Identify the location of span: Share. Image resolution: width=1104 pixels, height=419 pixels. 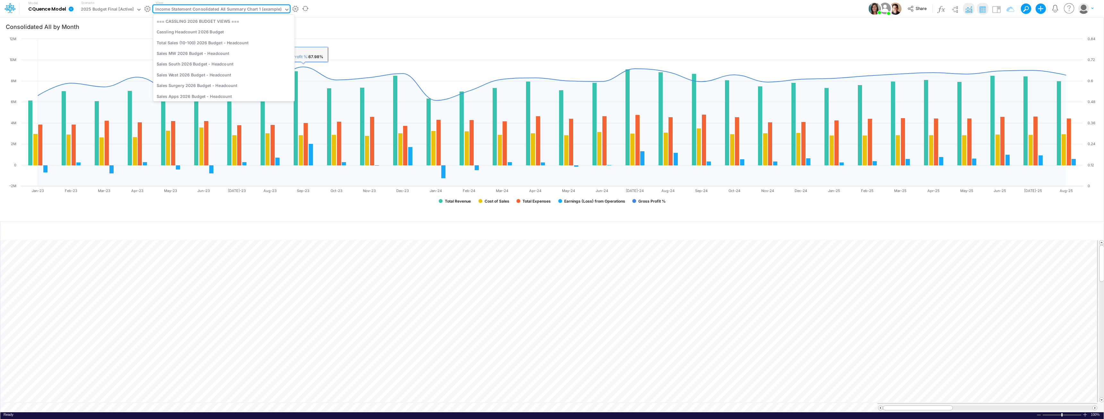
(921, 8).